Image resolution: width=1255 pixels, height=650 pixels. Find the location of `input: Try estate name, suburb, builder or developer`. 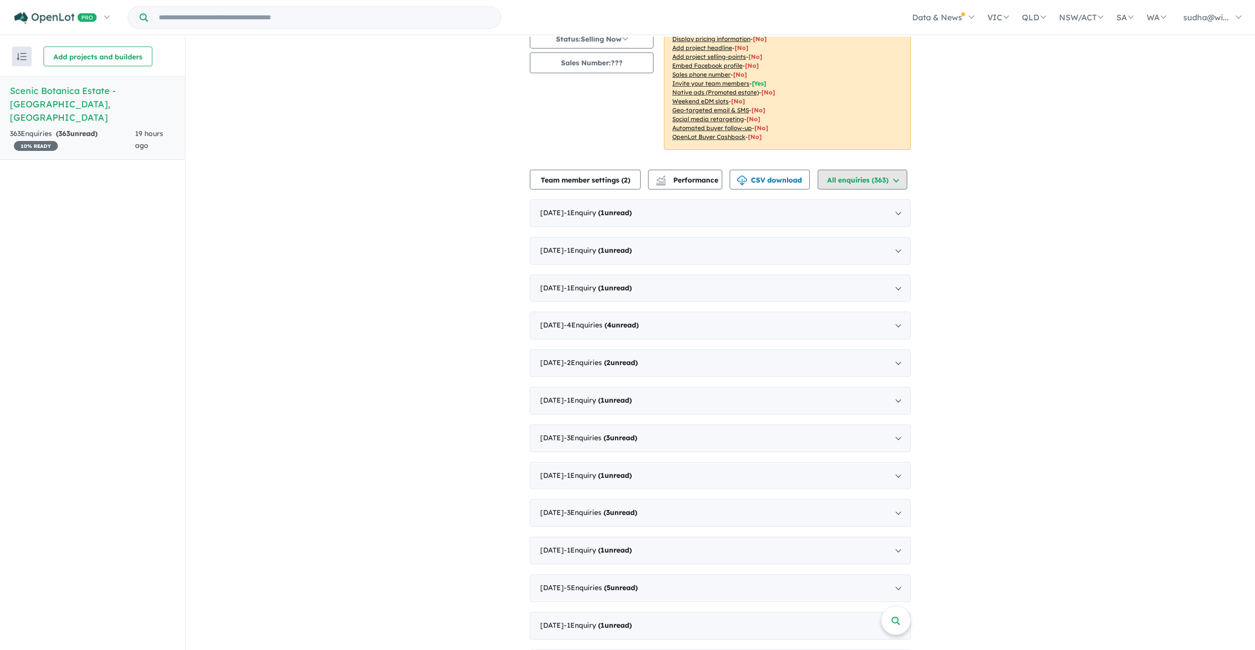

input: Try estate name, suburb, builder or developer is located at coordinates (324, 17).